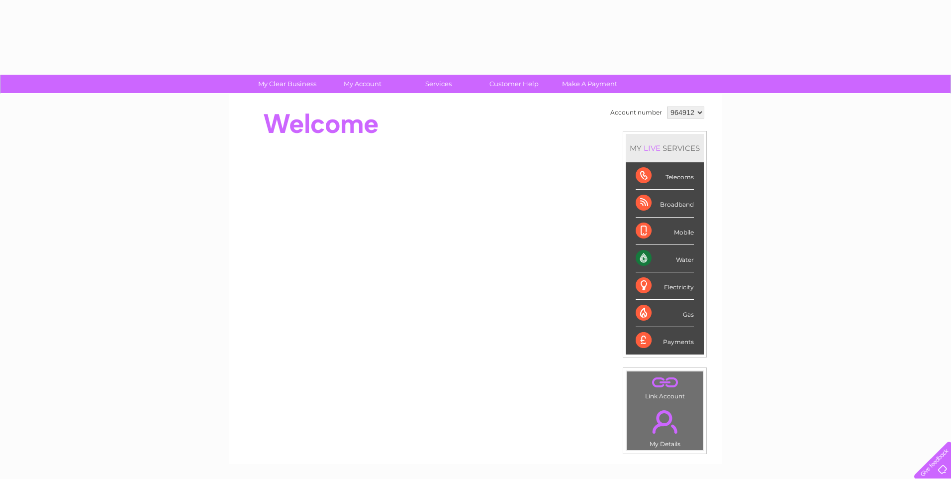 Image resolution: width=951 pixels, height=479 pixels. What do you see at coordinates (665, 313) in the screenshot?
I see `div: Gas` at bounding box center [665, 313].